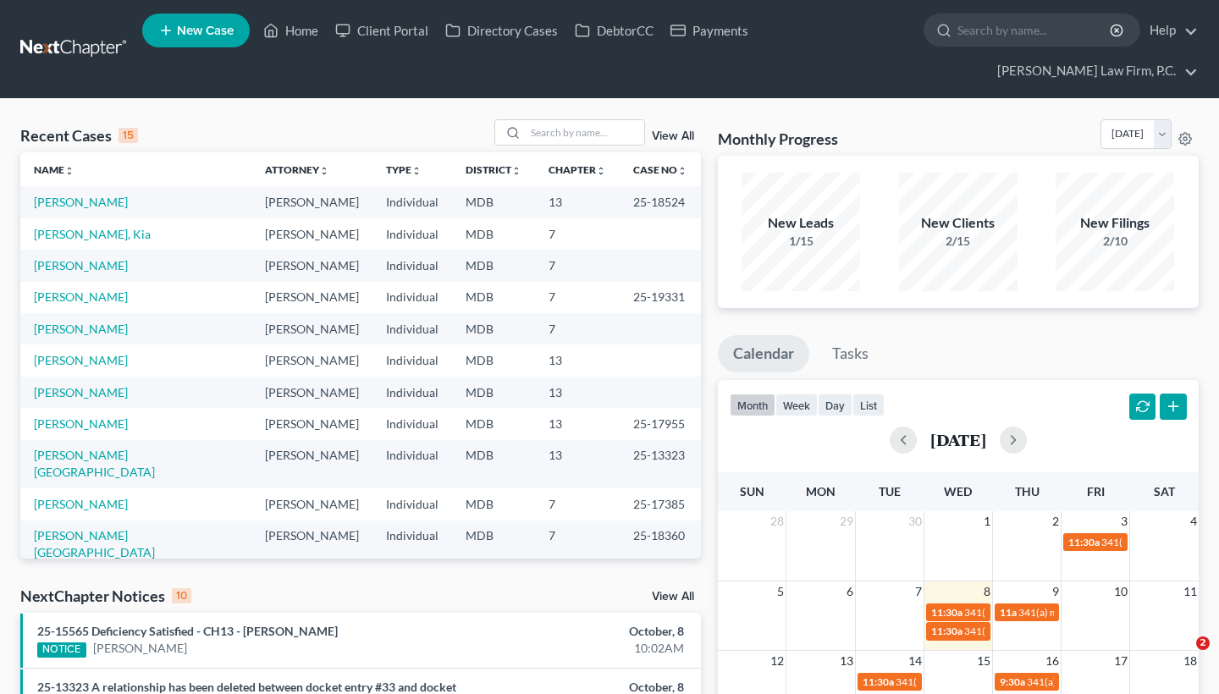 This screenshot has height=694, width=1219. What do you see at coordinates (1027, 491) in the screenshot?
I see `span: Thu` at bounding box center [1027, 491].